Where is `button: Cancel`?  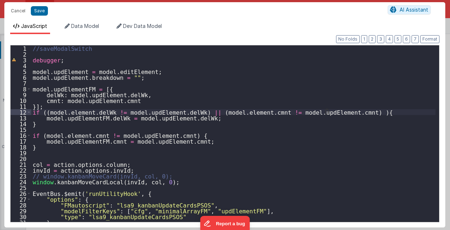 button: Cancel is located at coordinates (18, 11).